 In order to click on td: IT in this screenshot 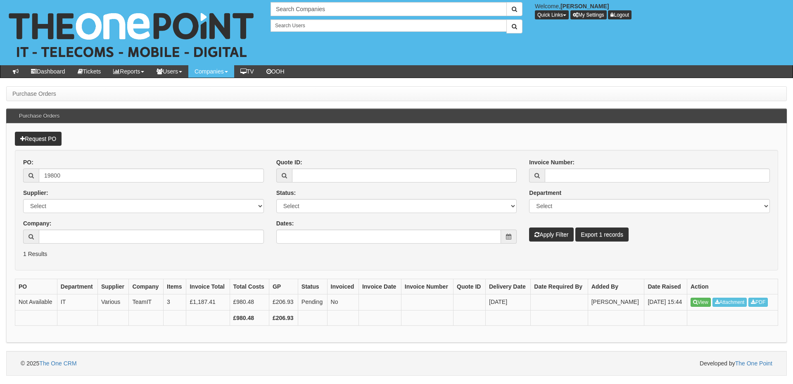, I will do `click(77, 302)`.